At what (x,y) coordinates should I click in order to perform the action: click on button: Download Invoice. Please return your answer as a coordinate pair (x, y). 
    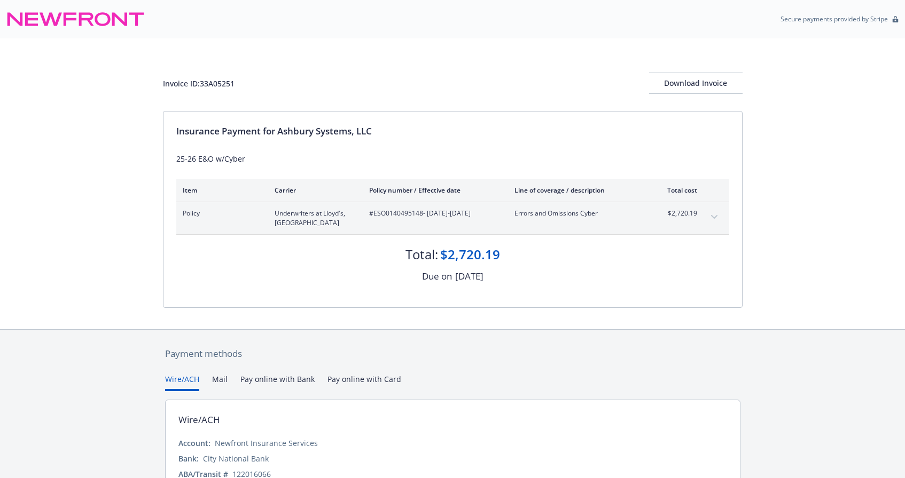
    Looking at the image, I should click on (695, 83).